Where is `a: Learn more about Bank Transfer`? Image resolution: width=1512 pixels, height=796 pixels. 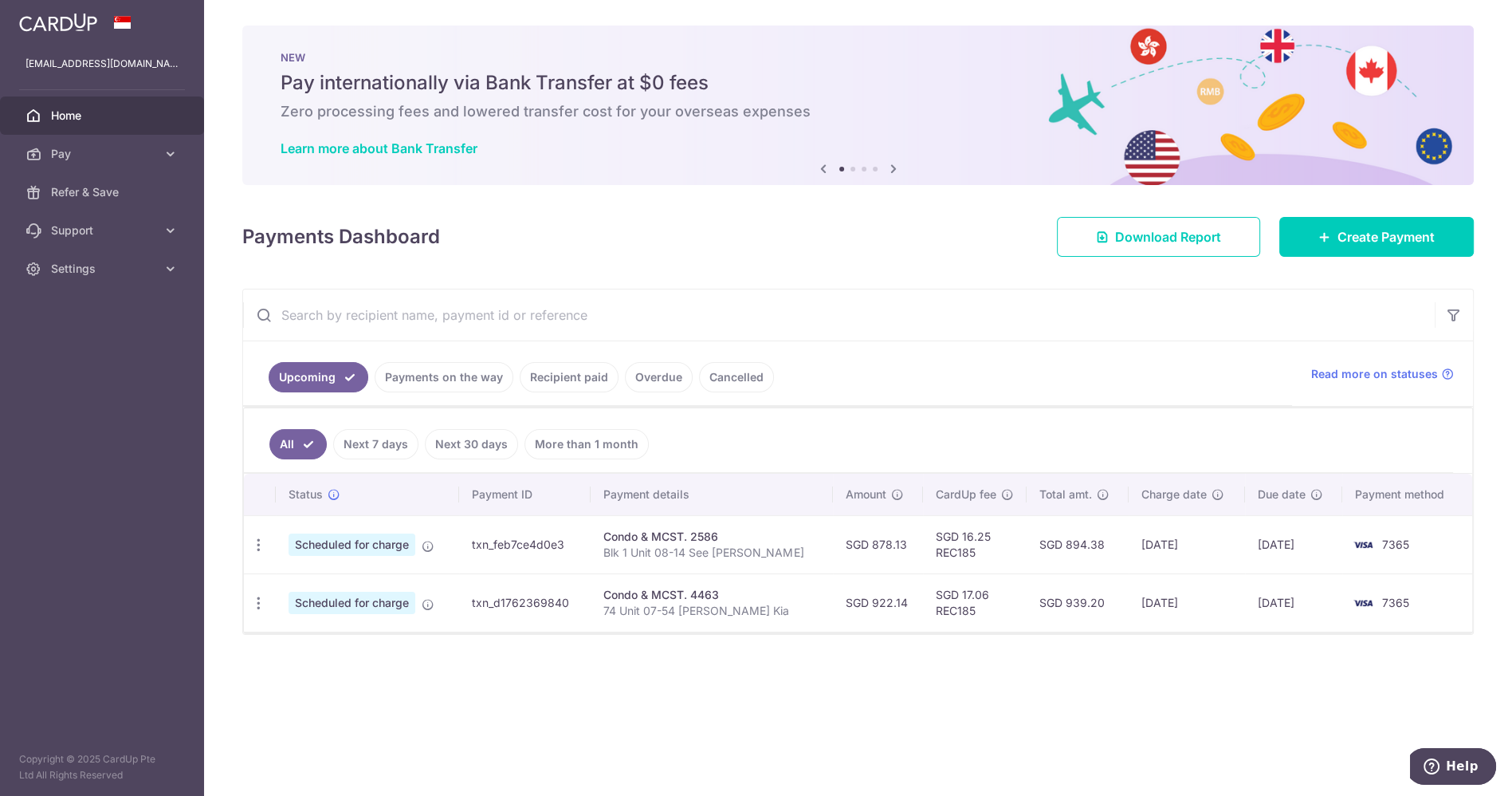 a: Learn more about Bank Transfer is located at coordinates (379, 148).